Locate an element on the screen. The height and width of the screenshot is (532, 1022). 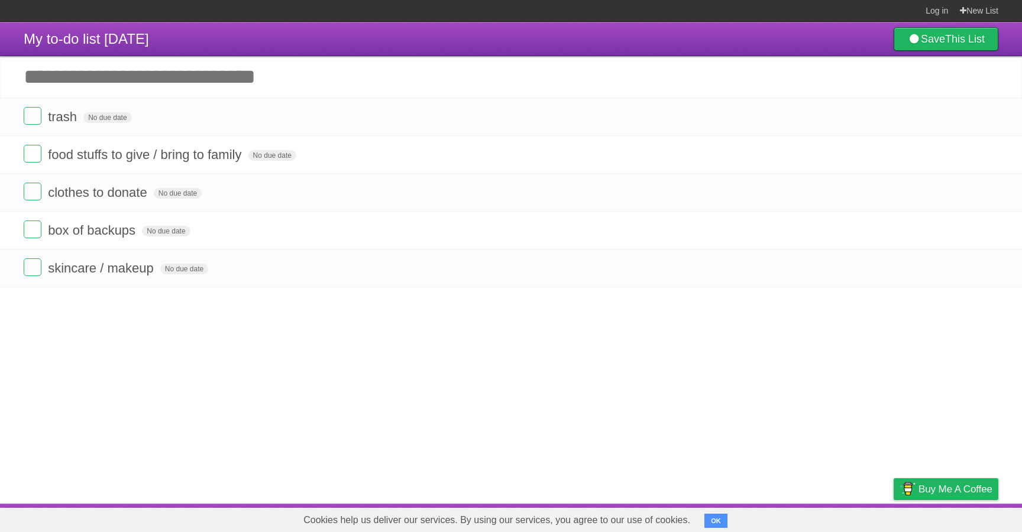
button: OK is located at coordinates (716, 521).